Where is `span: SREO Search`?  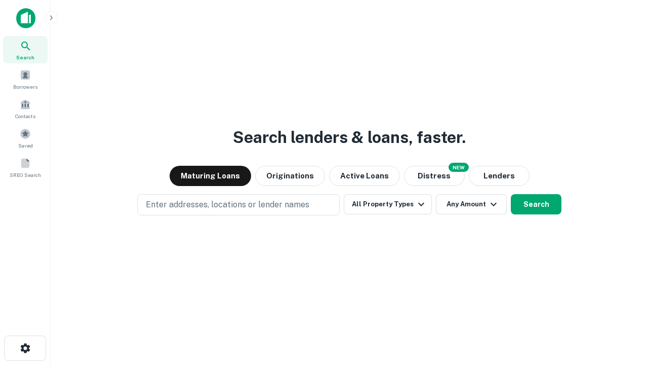 span: SREO Search is located at coordinates (25, 175).